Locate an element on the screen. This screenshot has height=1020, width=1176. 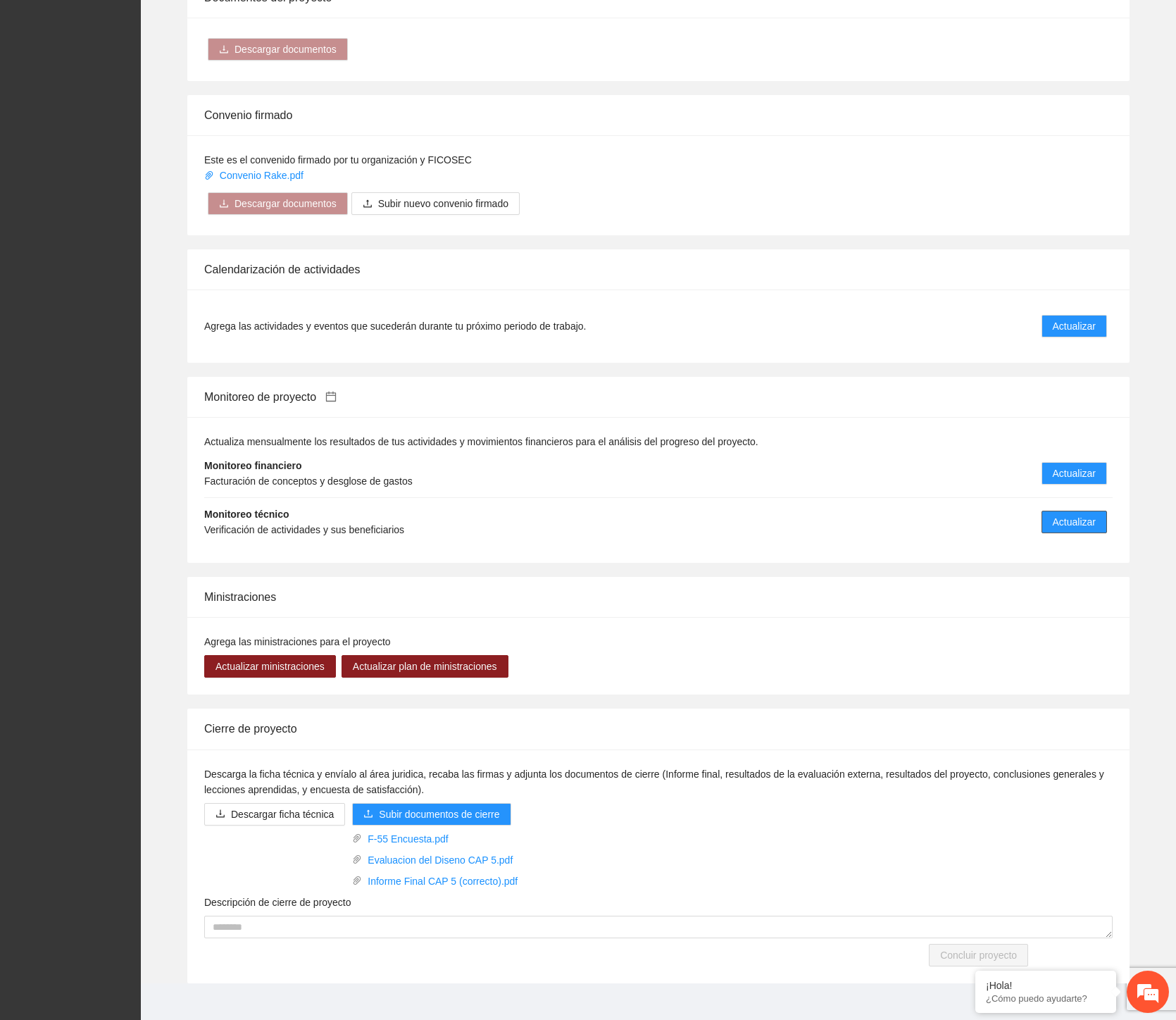
span: Subir nuevo convenio firmado is located at coordinates (443, 204).